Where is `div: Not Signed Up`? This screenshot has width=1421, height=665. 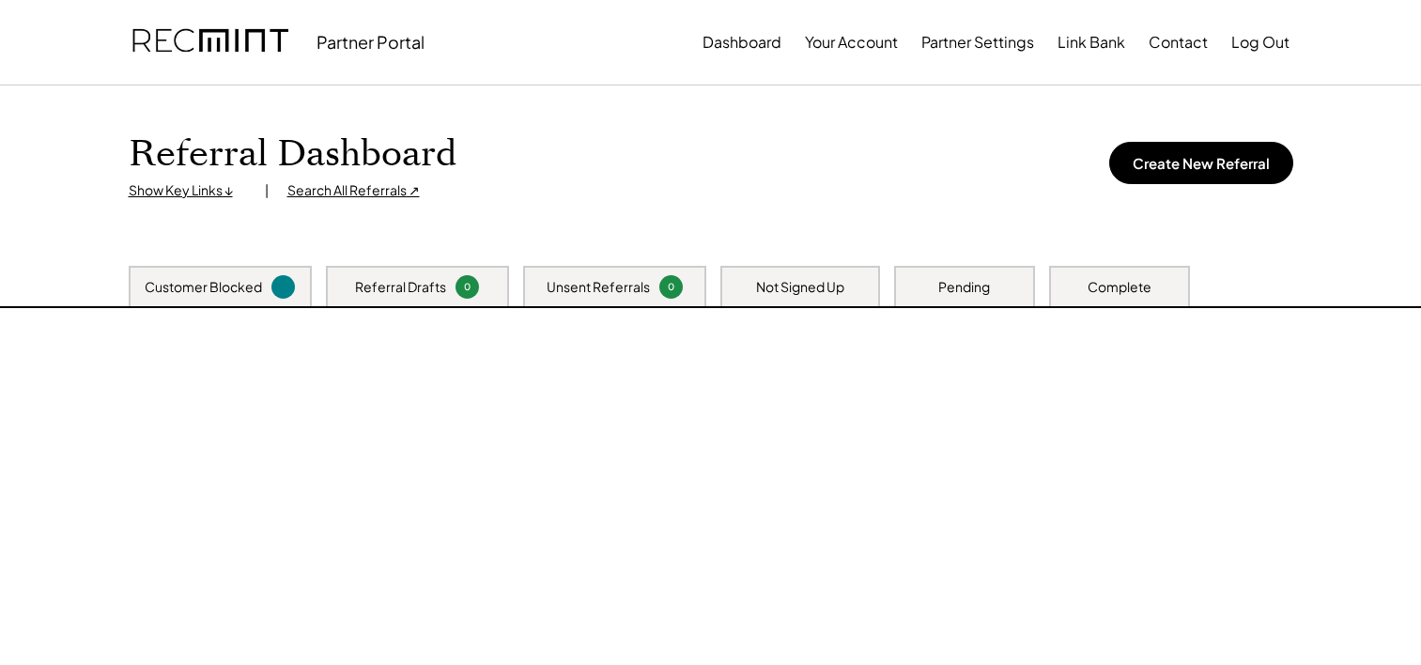
div: Not Signed Up is located at coordinates (800, 287).